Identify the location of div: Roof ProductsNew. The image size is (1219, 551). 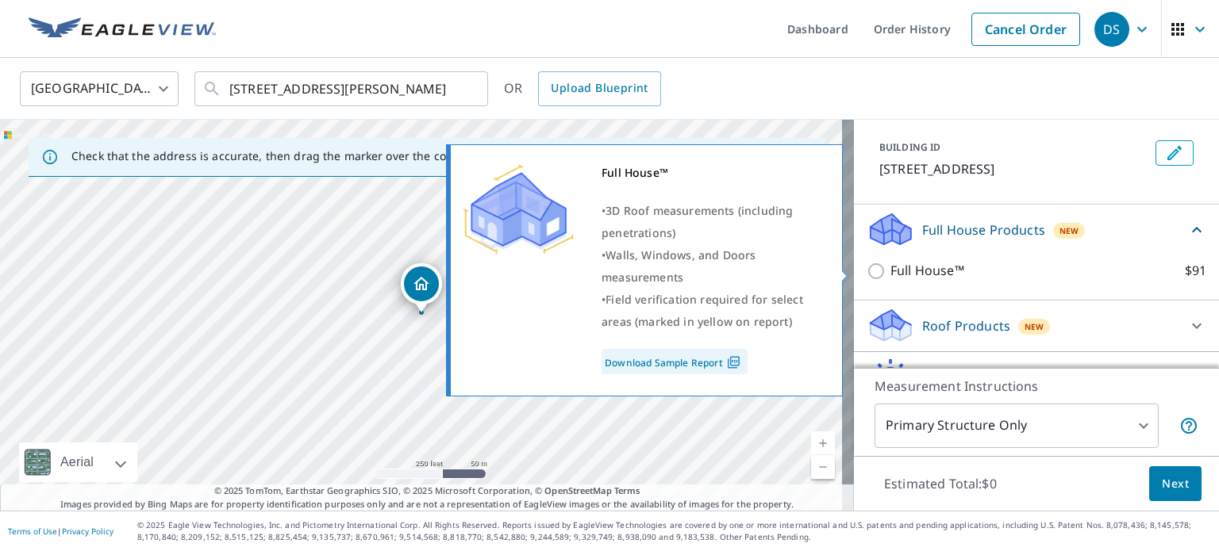
(1036, 326).